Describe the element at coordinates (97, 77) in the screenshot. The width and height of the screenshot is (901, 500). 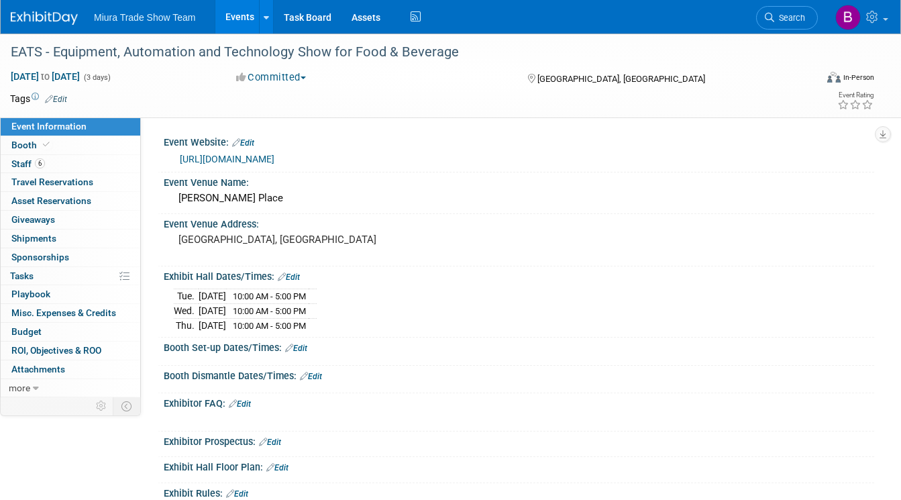
I see `span: (3 days)` at that location.